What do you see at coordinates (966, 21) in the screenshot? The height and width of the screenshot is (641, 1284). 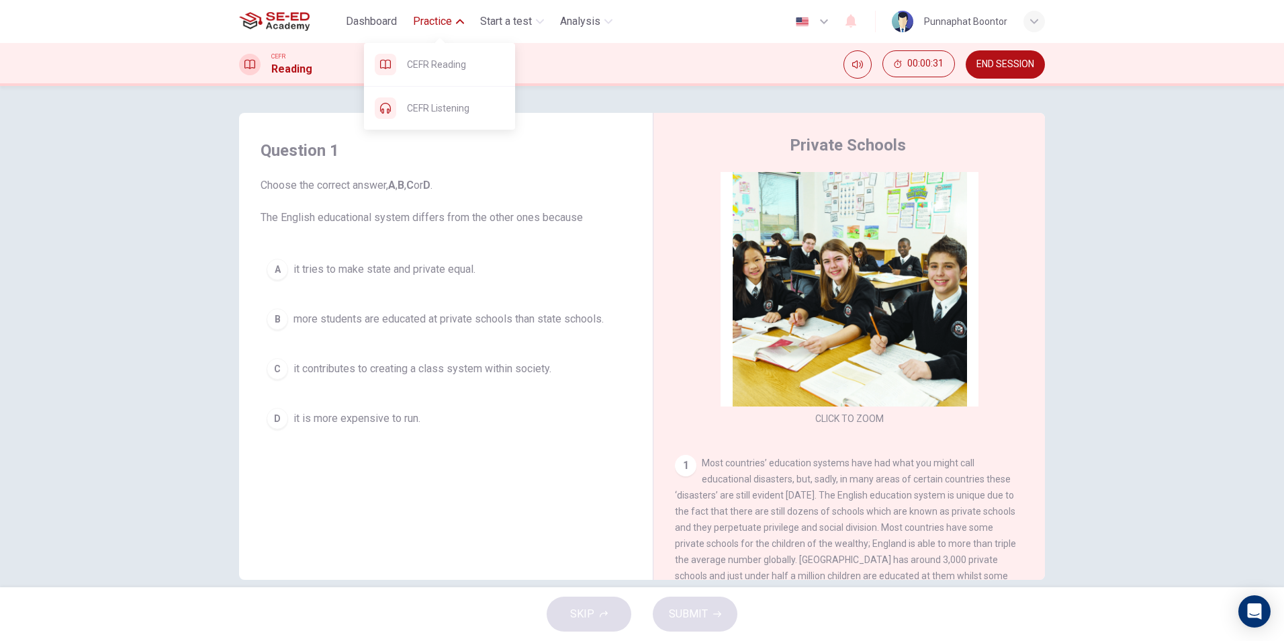 I see `div: Punnaphat Boontor` at bounding box center [966, 21].